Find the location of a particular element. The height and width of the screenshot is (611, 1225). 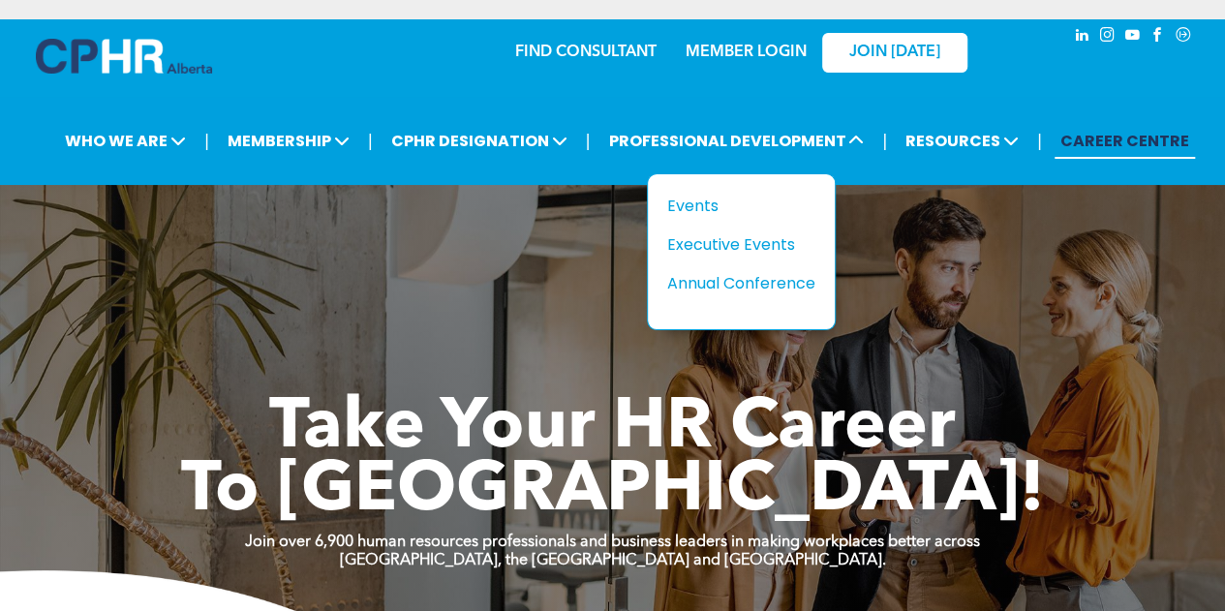

strong: Join over 6,900 human resources professionals and business leaders in making workplaces better ac... is located at coordinates (612, 542).